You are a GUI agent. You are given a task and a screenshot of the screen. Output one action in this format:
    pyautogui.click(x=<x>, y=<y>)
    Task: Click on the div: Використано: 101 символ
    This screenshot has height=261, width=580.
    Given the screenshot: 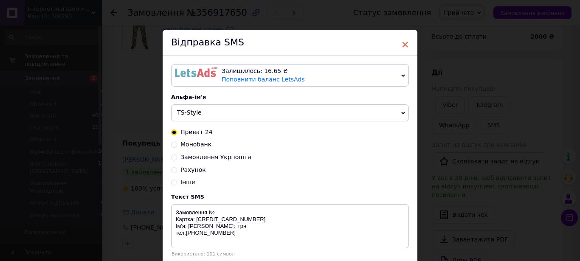 What is the action you would take?
    pyautogui.click(x=290, y=254)
    